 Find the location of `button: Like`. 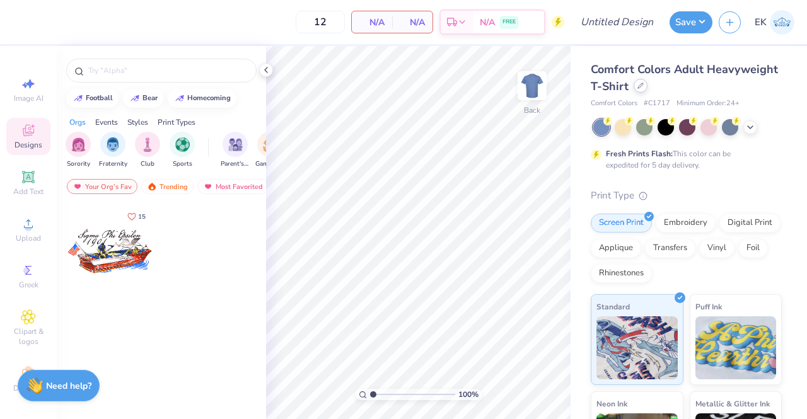

button: Like is located at coordinates (136, 216).